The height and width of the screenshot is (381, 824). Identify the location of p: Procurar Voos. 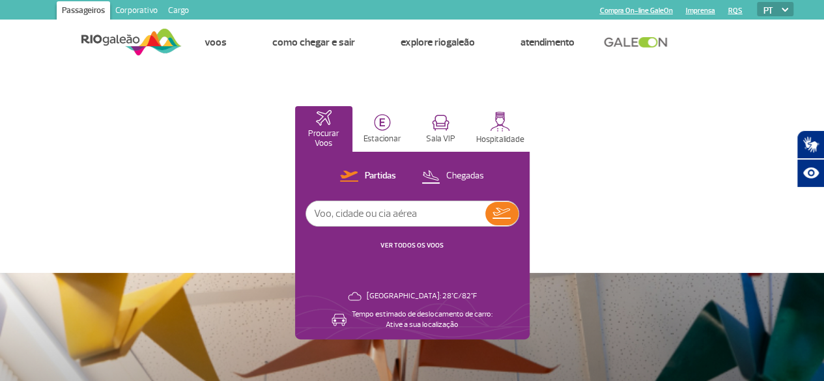
(324, 139).